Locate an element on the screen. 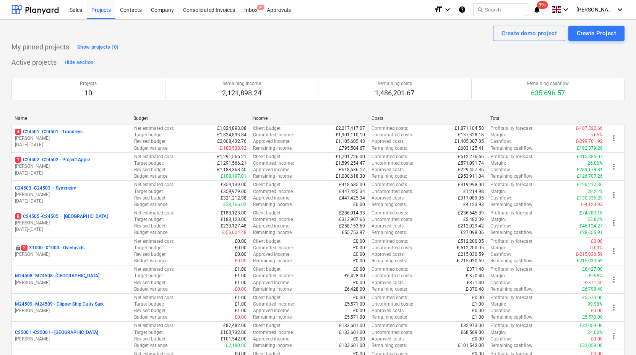 The image size is (636, 355). p: £1,871,104.58 is located at coordinates (469, 128).